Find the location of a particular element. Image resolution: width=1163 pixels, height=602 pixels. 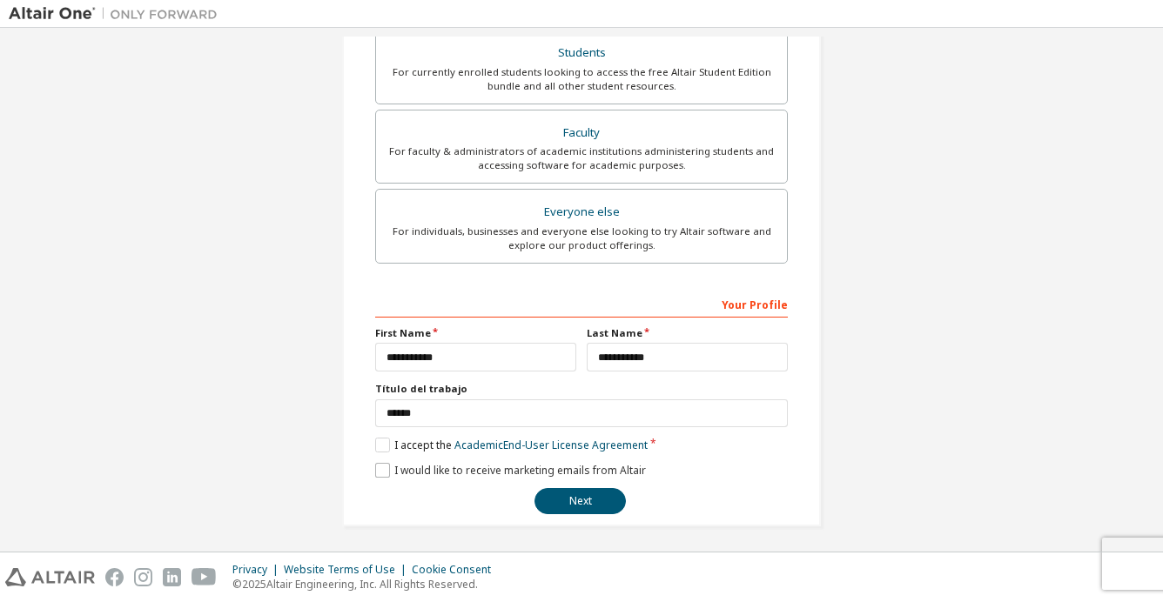

img: facebook.svg is located at coordinates (114, 577).